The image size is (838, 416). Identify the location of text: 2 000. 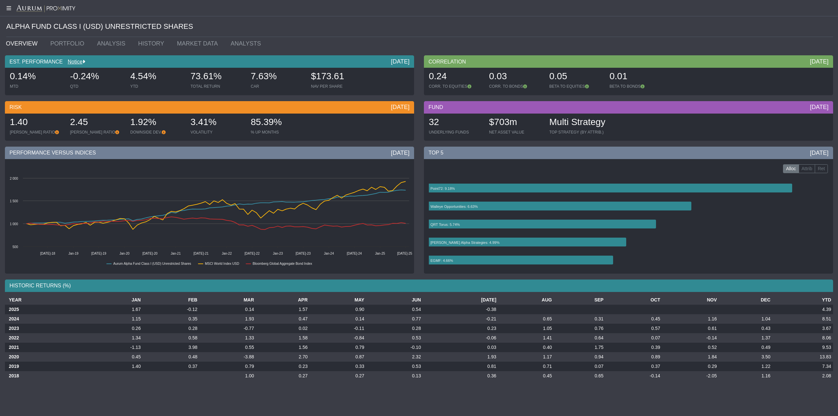
(14, 178).